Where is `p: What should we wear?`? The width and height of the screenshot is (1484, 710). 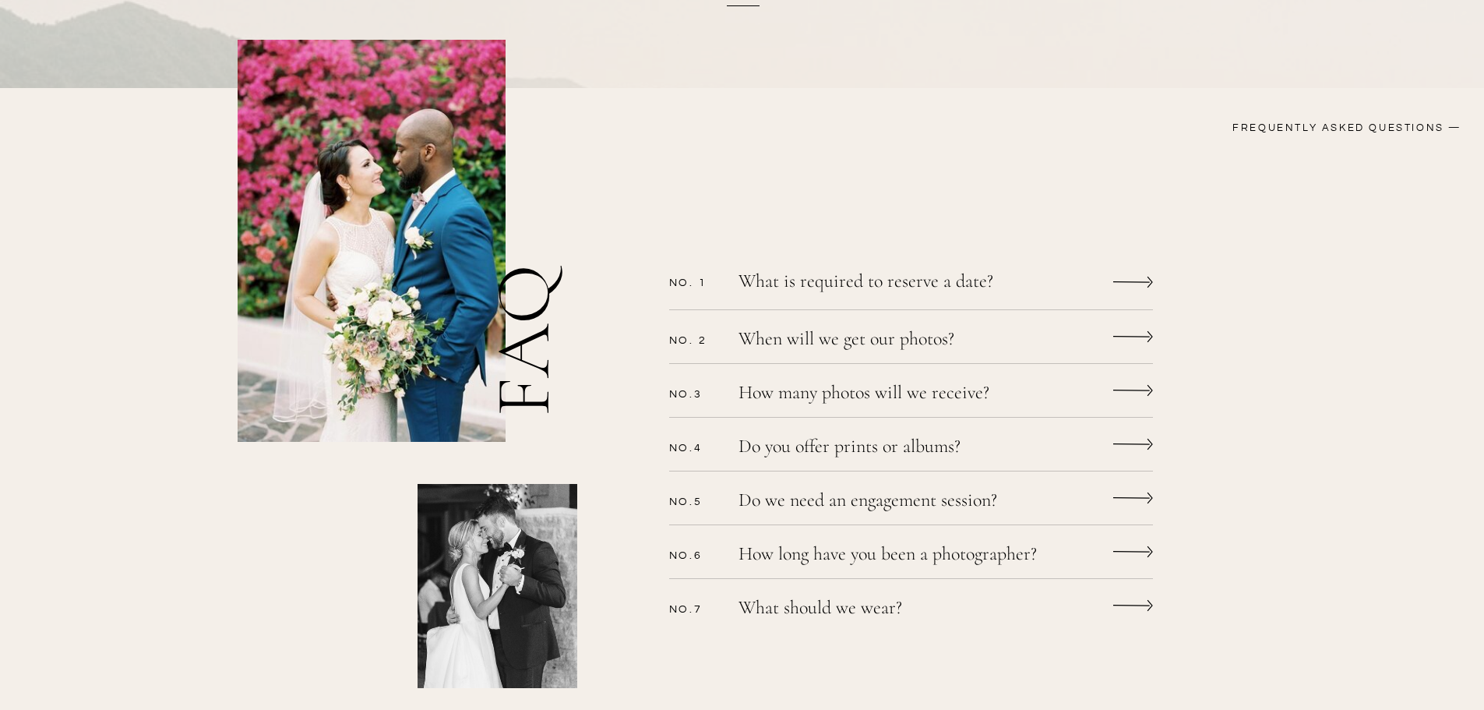 p: What should we wear? is located at coordinates (890, 609).